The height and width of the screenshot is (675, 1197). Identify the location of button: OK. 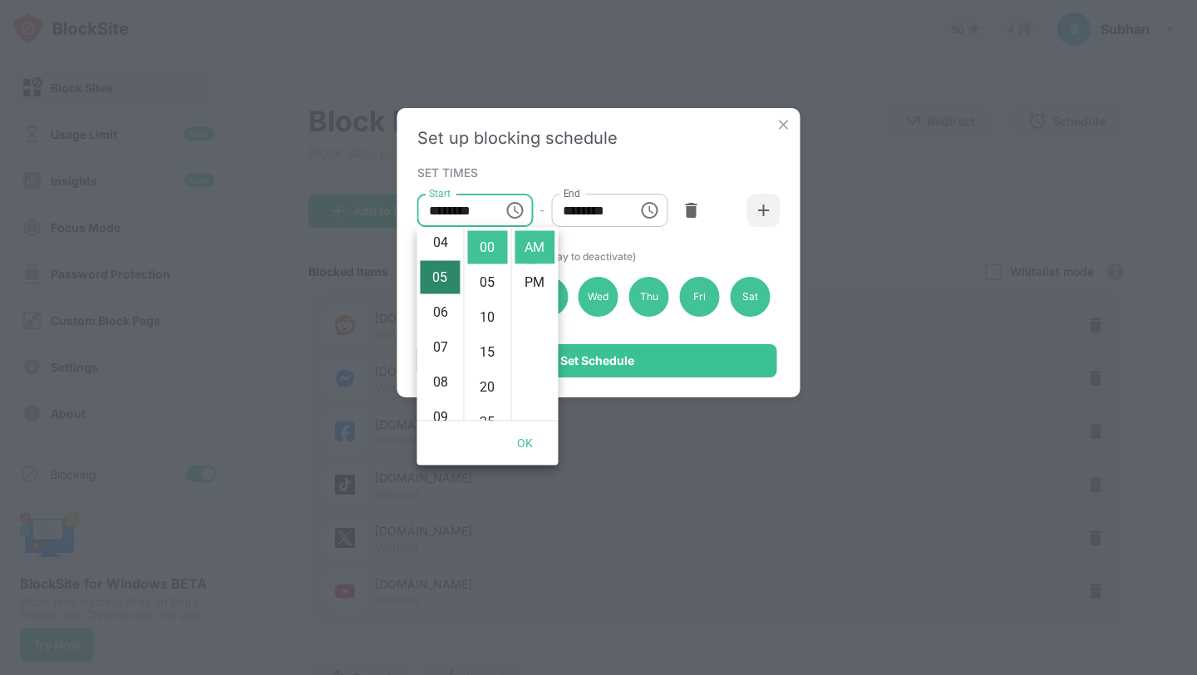
(525, 443).